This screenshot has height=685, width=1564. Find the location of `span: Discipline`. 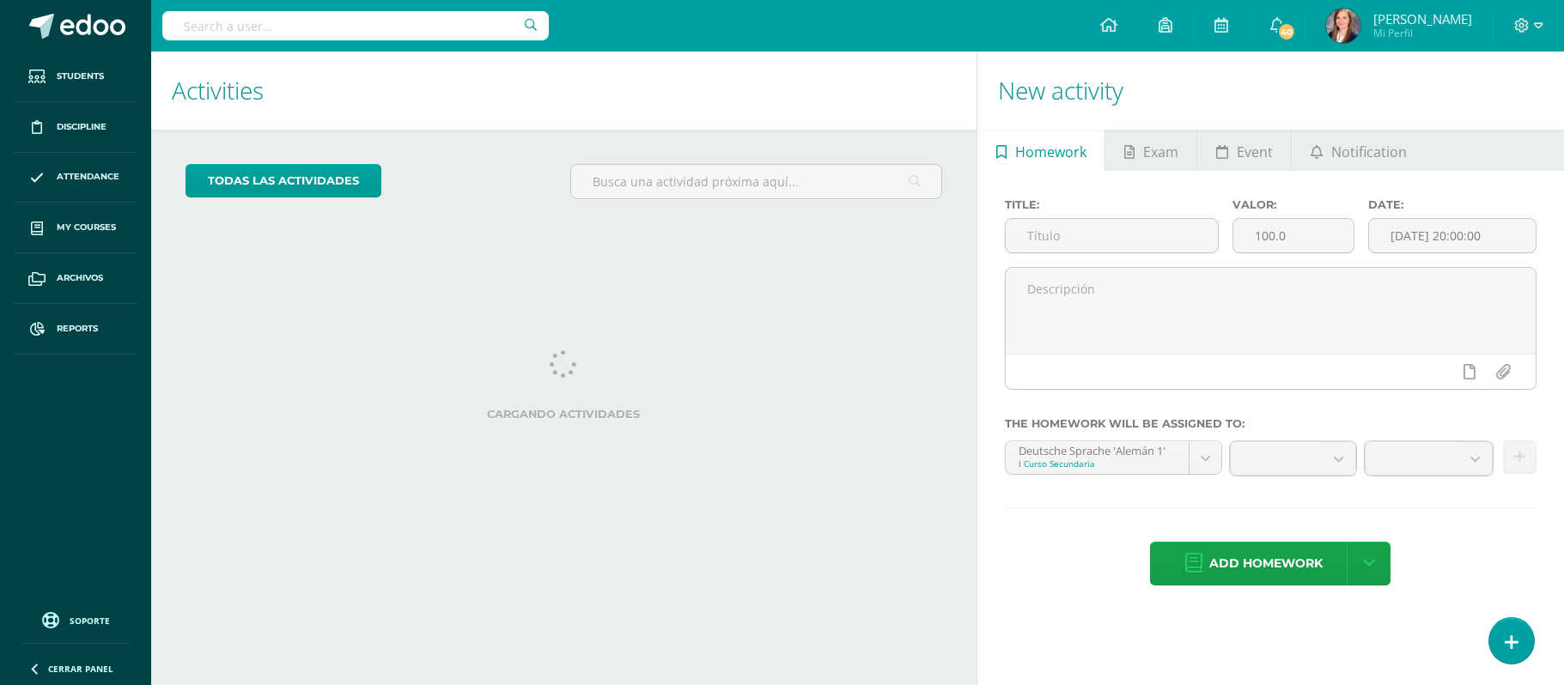

span: Discipline is located at coordinates (82, 127).